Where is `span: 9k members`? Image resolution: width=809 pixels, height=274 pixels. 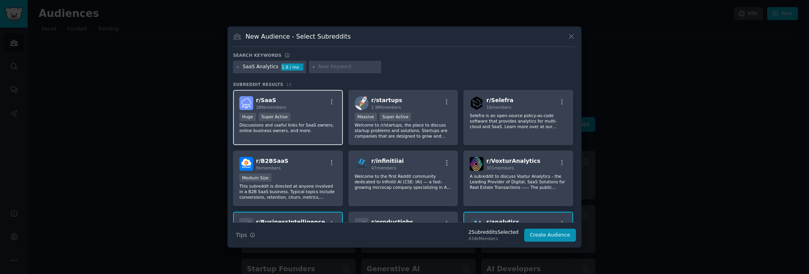
span: 9k members is located at coordinates (268, 168).